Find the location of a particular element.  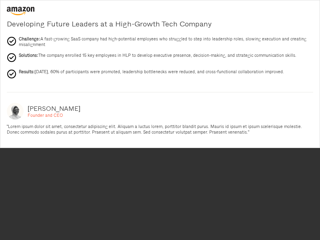

p: A fast-growing SaaS company had high-potential employees who struggled to step into leadership ro... is located at coordinates (166, 42).